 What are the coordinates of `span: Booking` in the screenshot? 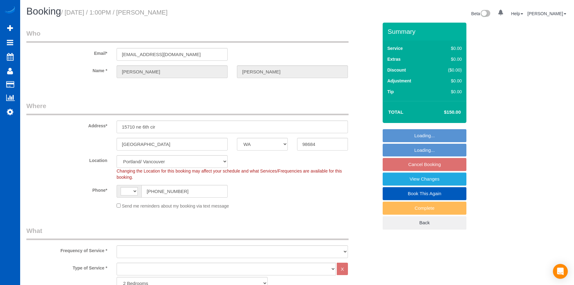 It's located at (44, 11).